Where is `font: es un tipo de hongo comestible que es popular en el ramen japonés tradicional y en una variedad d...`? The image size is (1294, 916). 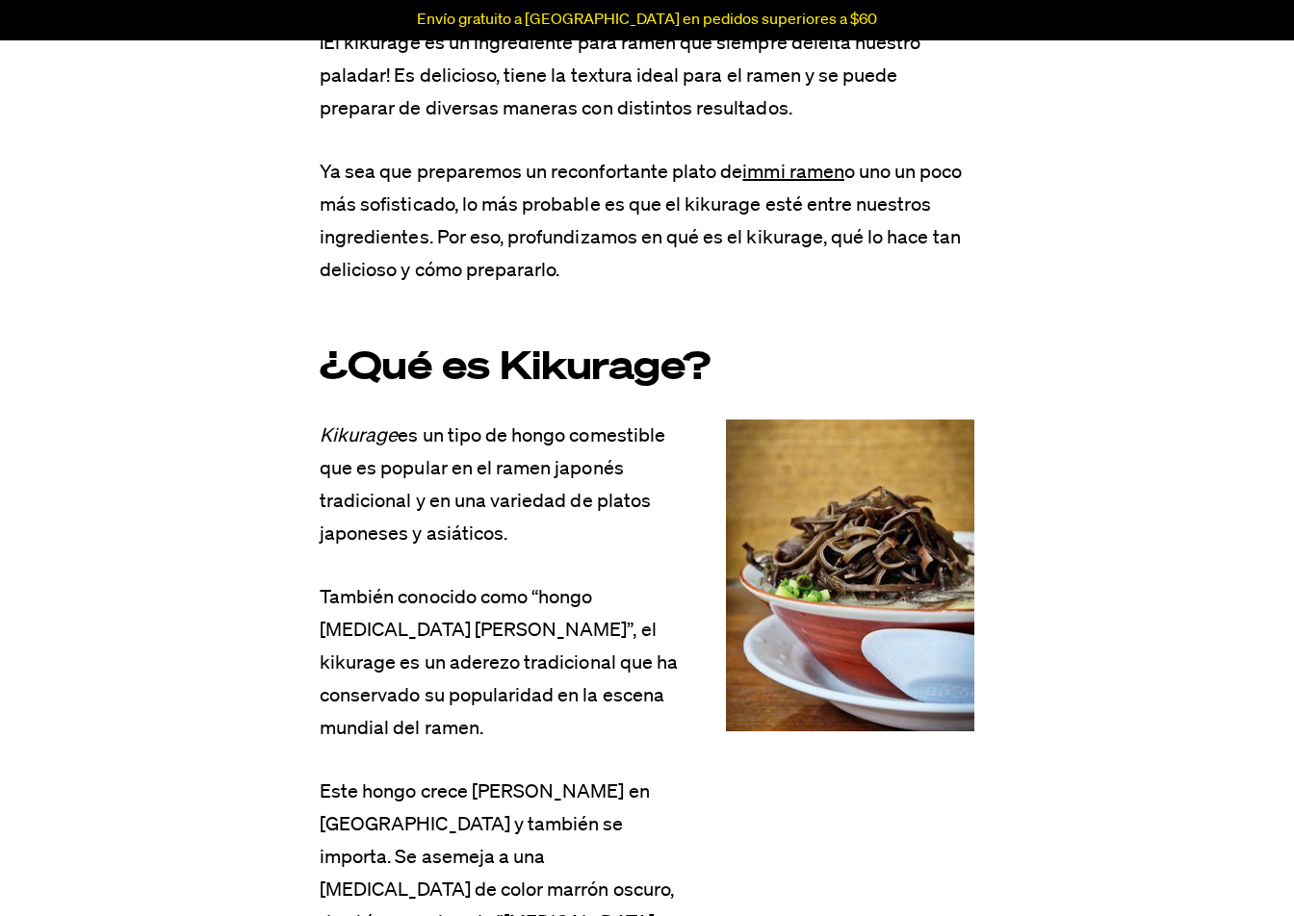 font: es un tipo de hongo comestible que es popular en el ramen japonés tradicional y en una variedad d... is located at coordinates (492, 485).